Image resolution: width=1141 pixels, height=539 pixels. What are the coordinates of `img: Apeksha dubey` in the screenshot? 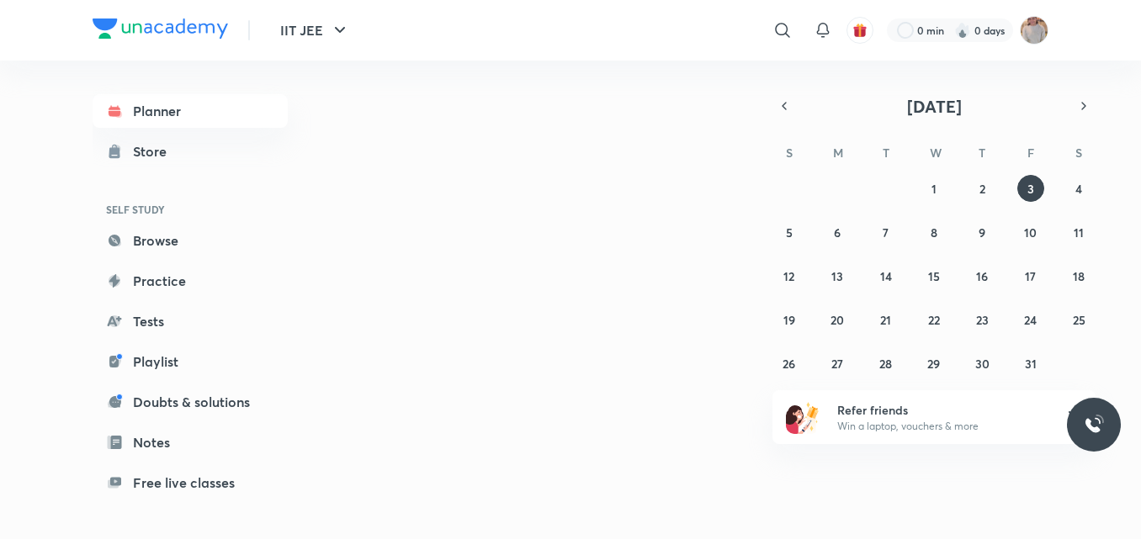 It's located at (1034, 30).